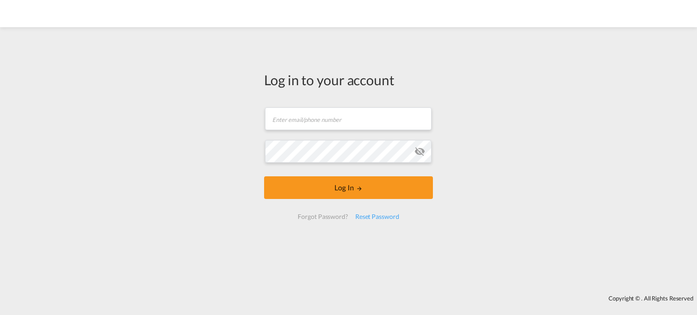  Describe the element at coordinates (348, 119) in the screenshot. I see `input: Enter email/phone number` at that location.